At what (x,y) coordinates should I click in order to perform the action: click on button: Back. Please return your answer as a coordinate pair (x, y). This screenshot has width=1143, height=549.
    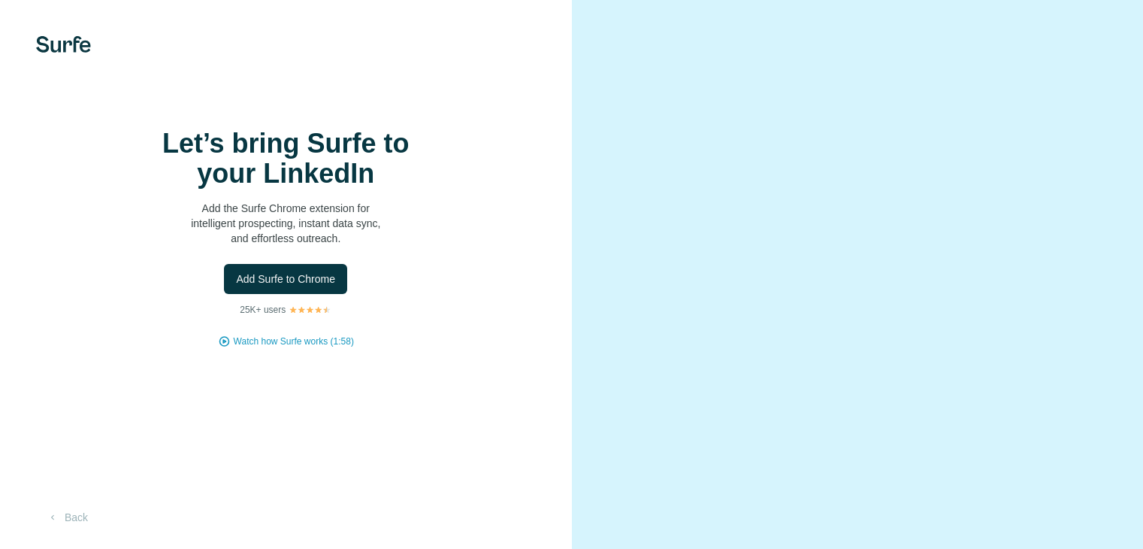
    Looking at the image, I should click on (67, 517).